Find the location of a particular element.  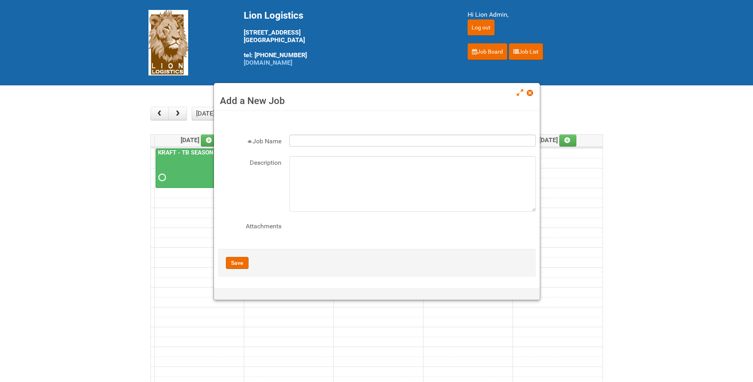

input: Log out is located at coordinates (481, 27).